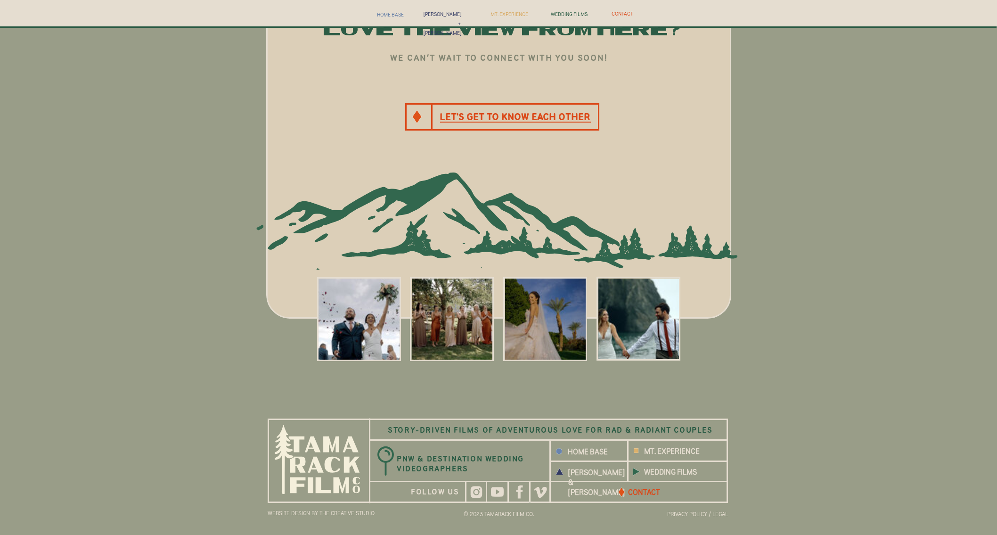 The height and width of the screenshot is (535, 997). Describe the element at coordinates (502, 32) in the screenshot. I see `h1: Love The View From Here?` at that location.